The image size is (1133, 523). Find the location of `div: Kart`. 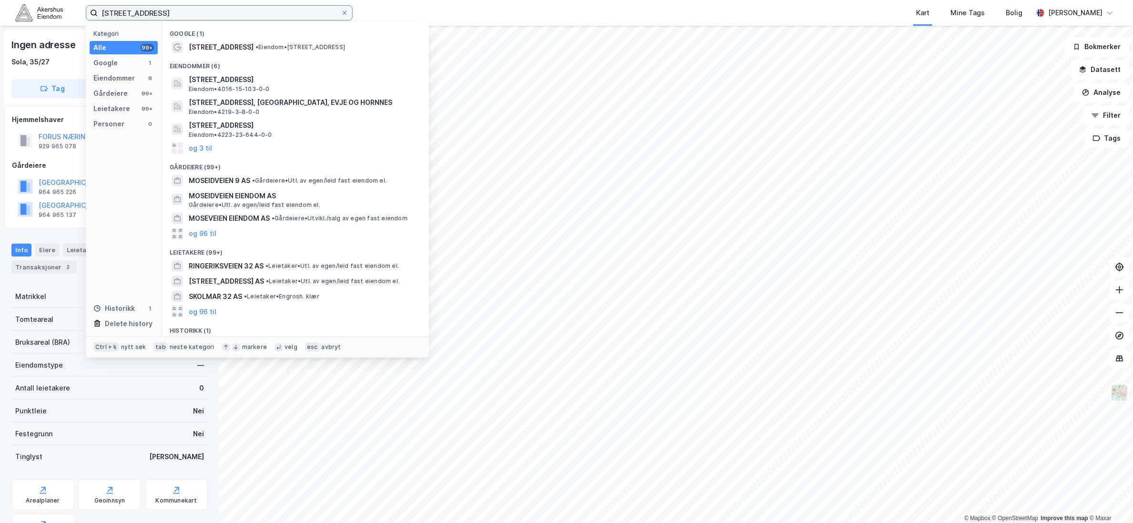

div: Kart is located at coordinates (923, 13).